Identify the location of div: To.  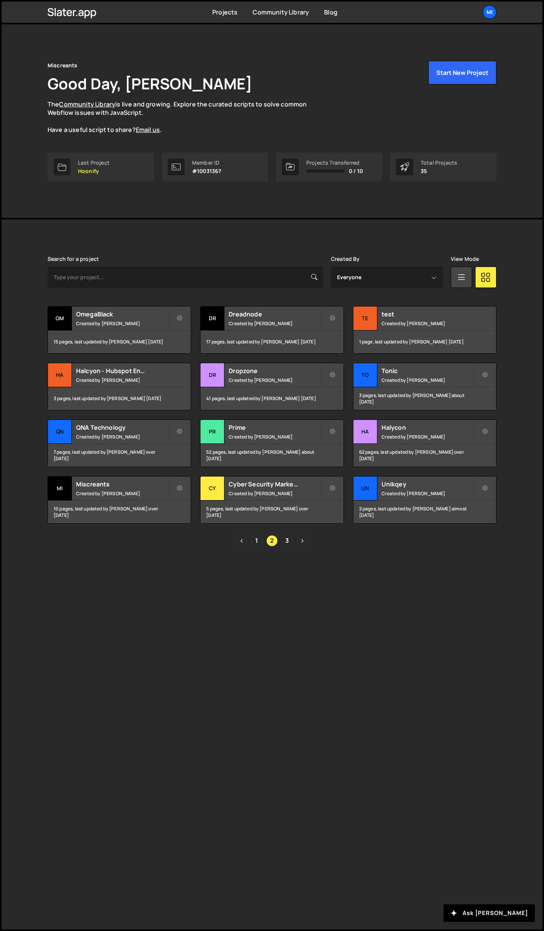
(365, 375).